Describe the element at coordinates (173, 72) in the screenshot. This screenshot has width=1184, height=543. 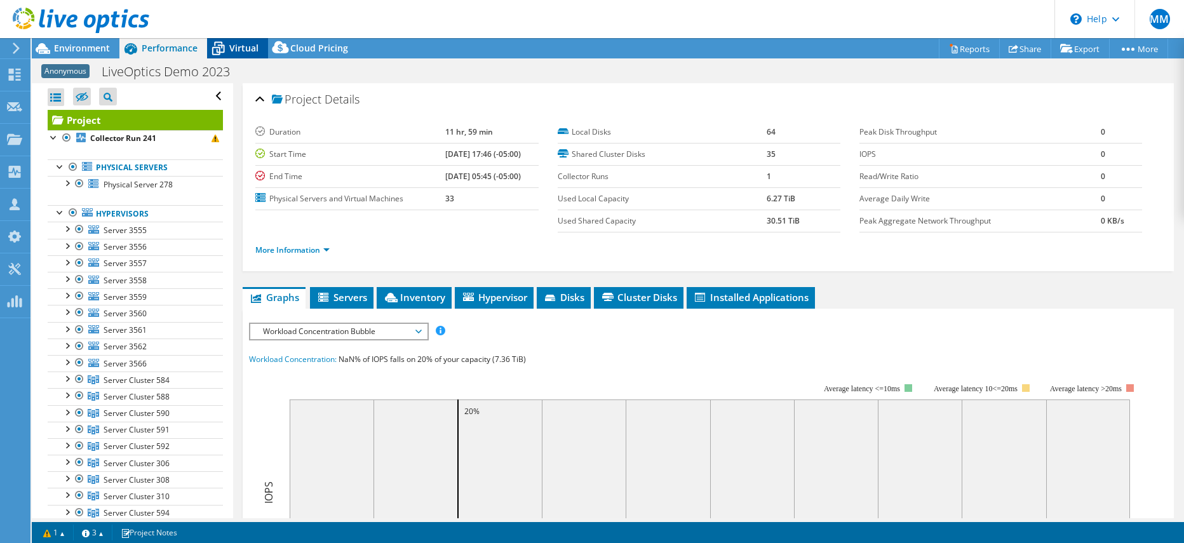
I see `h1: LiveOptics Demo 2023` at that location.